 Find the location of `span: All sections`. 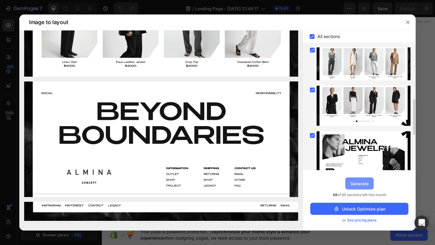

span: All sections is located at coordinates (329, 37).